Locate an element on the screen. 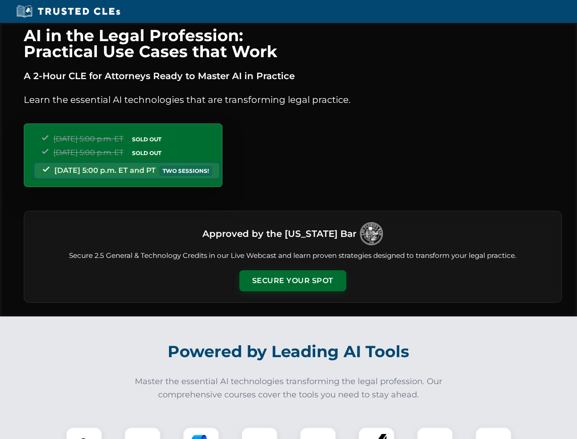 The image size is (577, 439). h1: AI in the Legal Profession: Practical Use Cases that Work is located at coordinates (293, 43).